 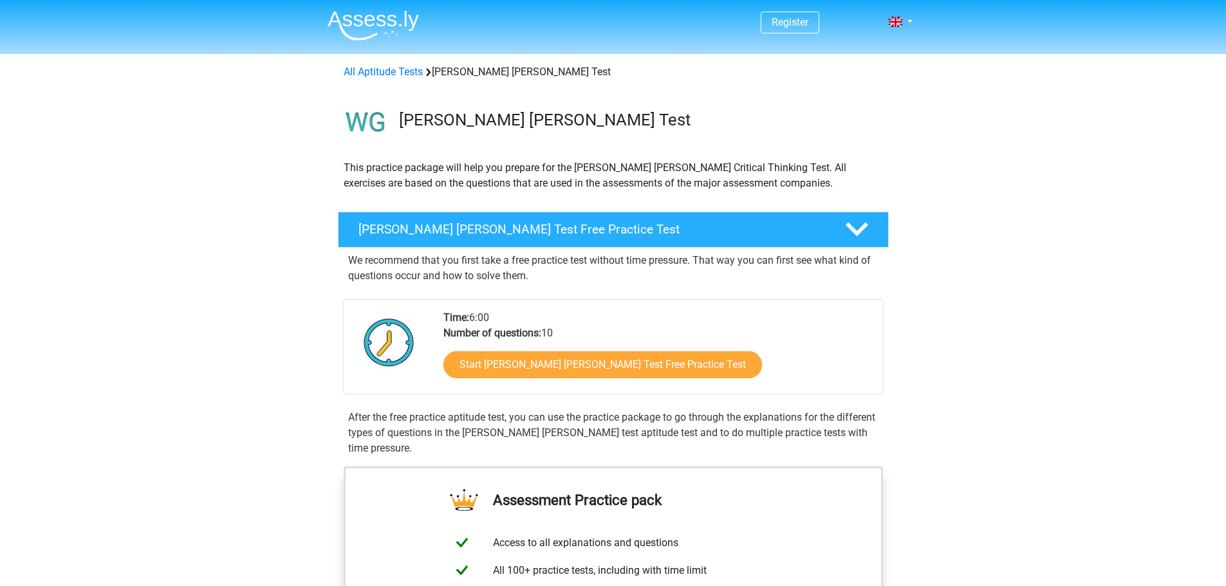 What do you see at coordinates (790, 22) in the screenshot?
I see `a: Register` at bounding box center [790, 22].